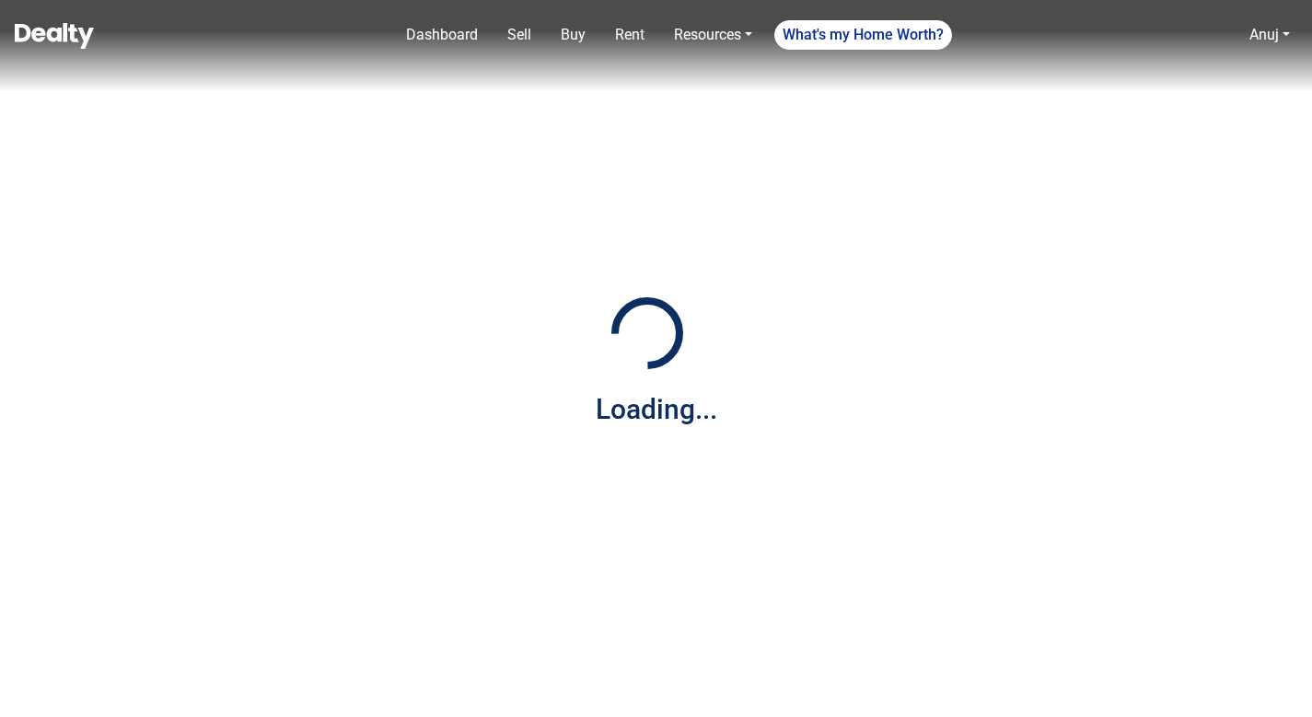 The image size is (1312, 717). Describe the element at coordinates (54, 36) in the screenshot. I see `img: Dealty - Buy, Sell & Rent Homes` at that location.